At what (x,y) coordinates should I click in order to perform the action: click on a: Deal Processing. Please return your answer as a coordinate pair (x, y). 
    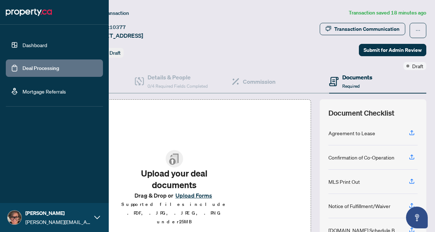
    Looking at the image, I should click on (41, 68).